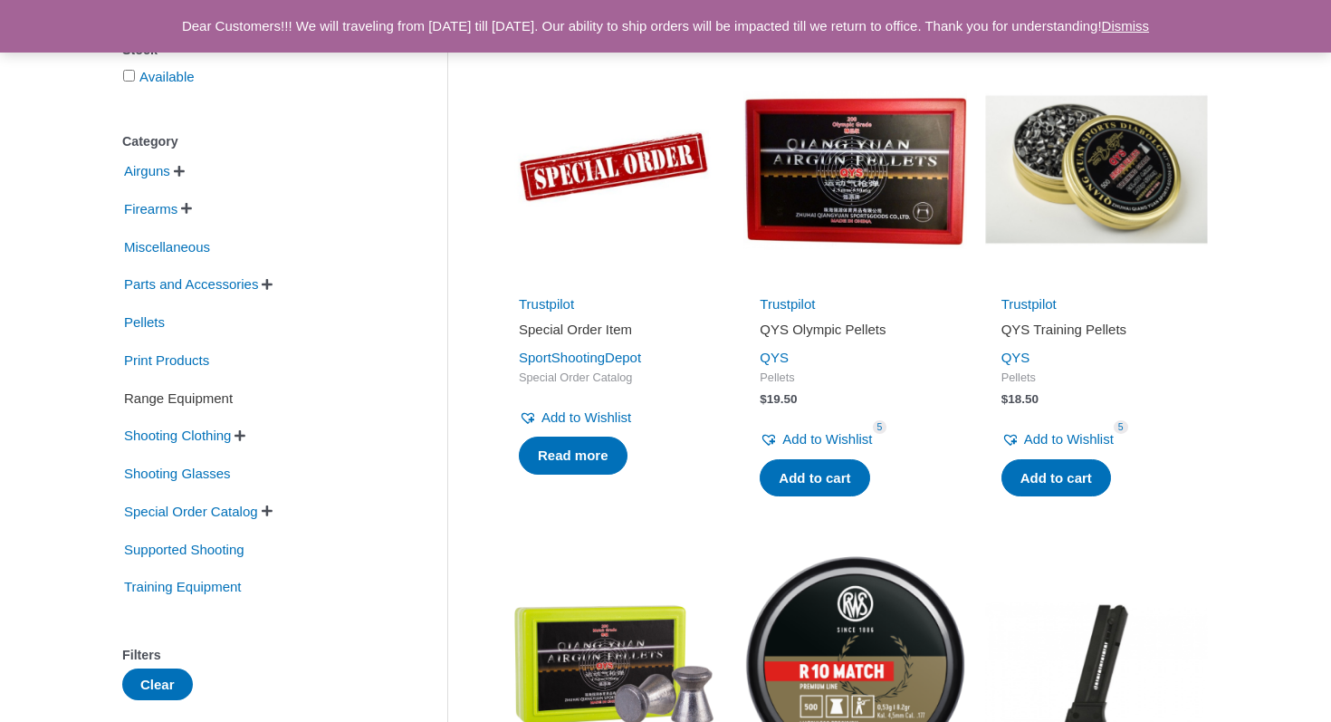  Describe the element at coordinates (1097, 332) in the screenshot. I see `a: QYS Training Pellets` at that location.